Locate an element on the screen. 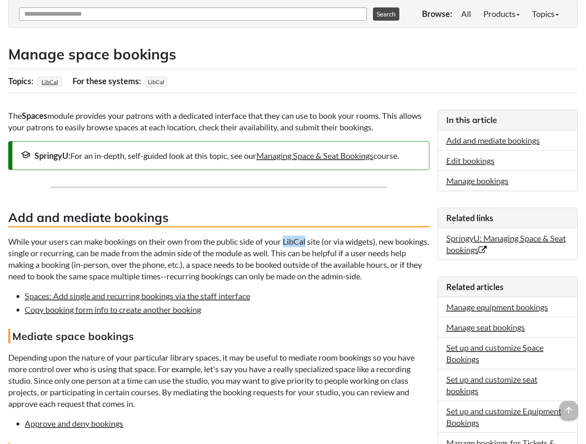 The width and height of the screenshot is (586, 444). a: Edit bookings is located at coordinates (470, 160).